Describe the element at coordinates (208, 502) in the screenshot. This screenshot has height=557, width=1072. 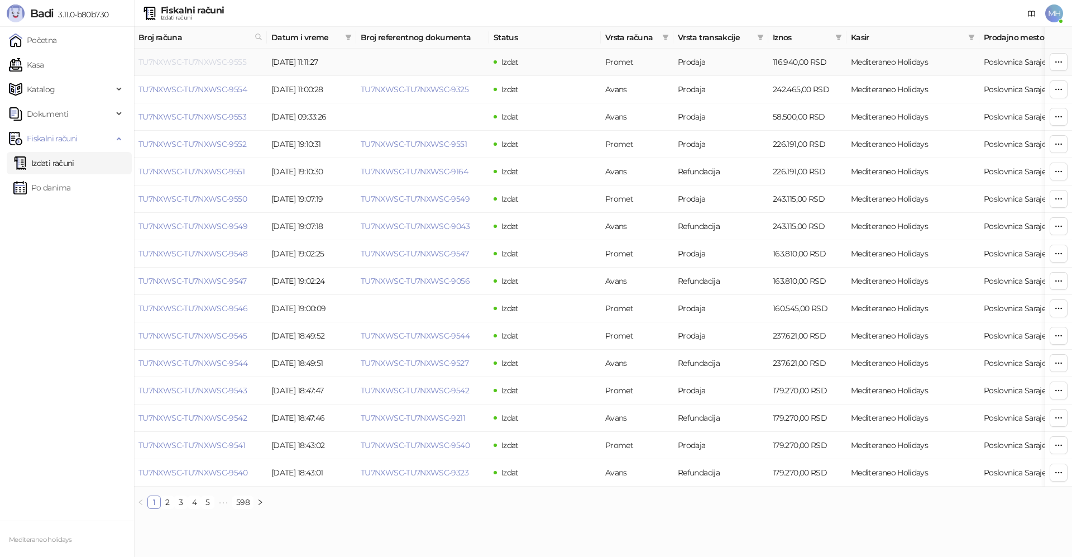
I see `a: 5` at that location.